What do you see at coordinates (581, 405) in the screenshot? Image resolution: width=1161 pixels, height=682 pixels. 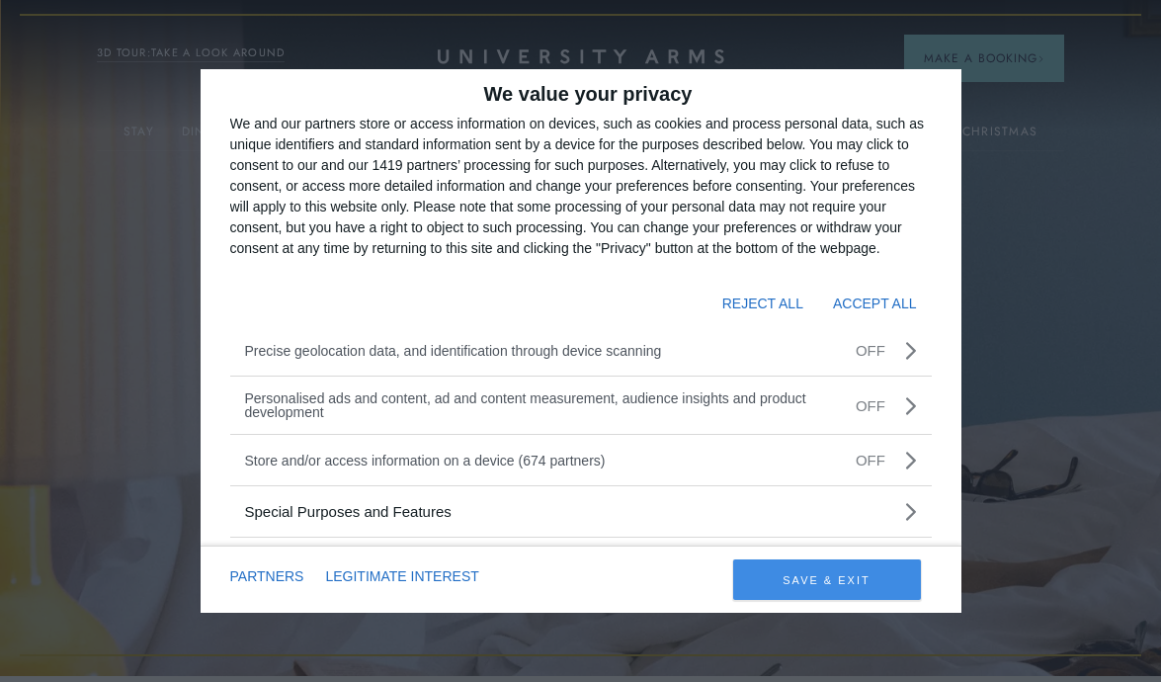 I see `button: Personalised ads and content, ad and content measurement, audience insights and product development` at bounding box center [581, 405].